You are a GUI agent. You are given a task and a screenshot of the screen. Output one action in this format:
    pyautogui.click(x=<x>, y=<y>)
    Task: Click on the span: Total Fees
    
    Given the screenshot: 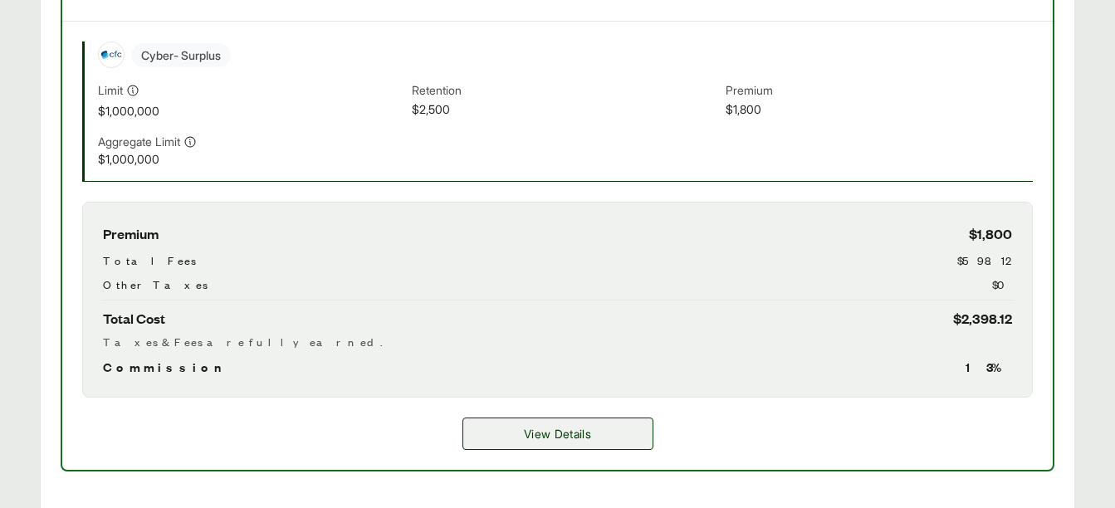 What is the action you would take?
    pyautogui.click(x=149, y=260)
    